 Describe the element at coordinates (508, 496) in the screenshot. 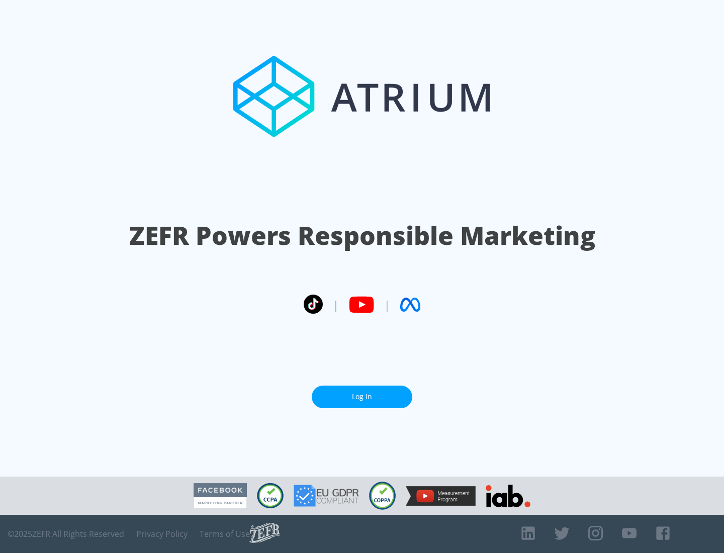

I see `img: IAB` at that location.